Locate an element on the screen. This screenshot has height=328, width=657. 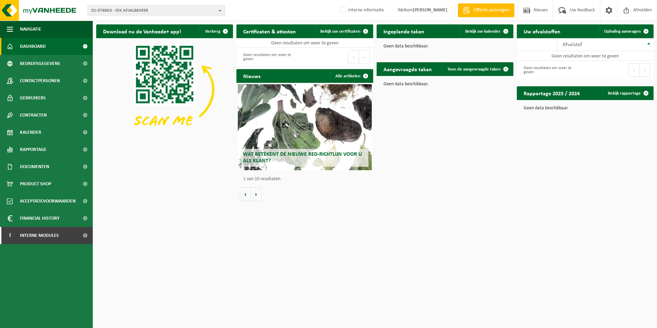
span: Bedrijfsgegevens is located at coordinates (40, 64).